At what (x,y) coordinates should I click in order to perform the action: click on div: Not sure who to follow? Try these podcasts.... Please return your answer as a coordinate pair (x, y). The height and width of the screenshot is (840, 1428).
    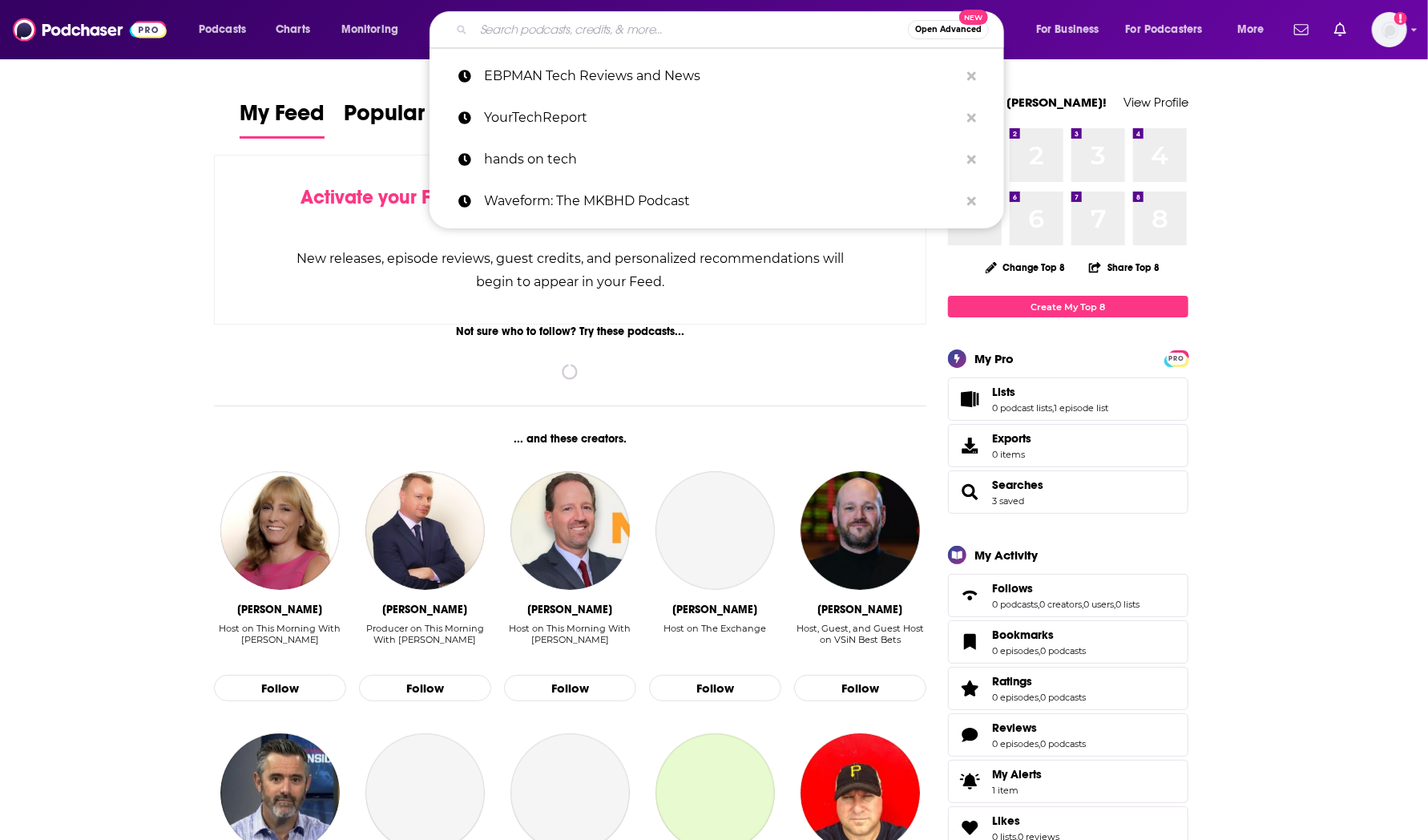
    Looking at the image, I should click on (570, 331).